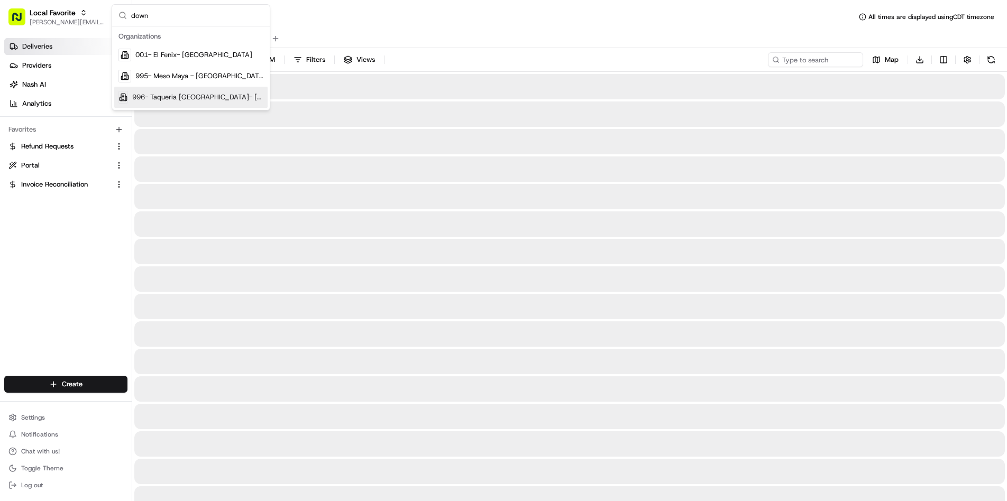  Describe the element at coordinates (66, 418) in the screenshot. I see `button: Settings` at that location.